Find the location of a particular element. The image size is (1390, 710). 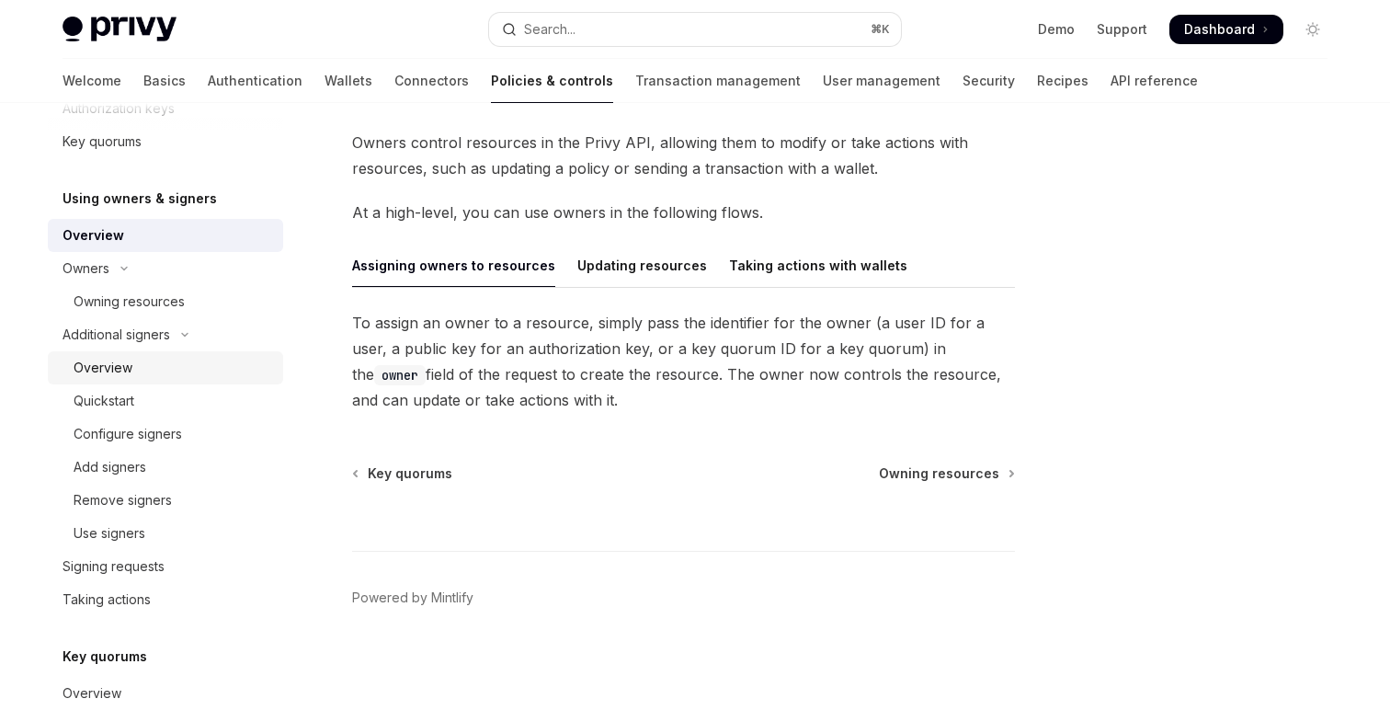

a: Taking actions is located at coordinates (165, 599).